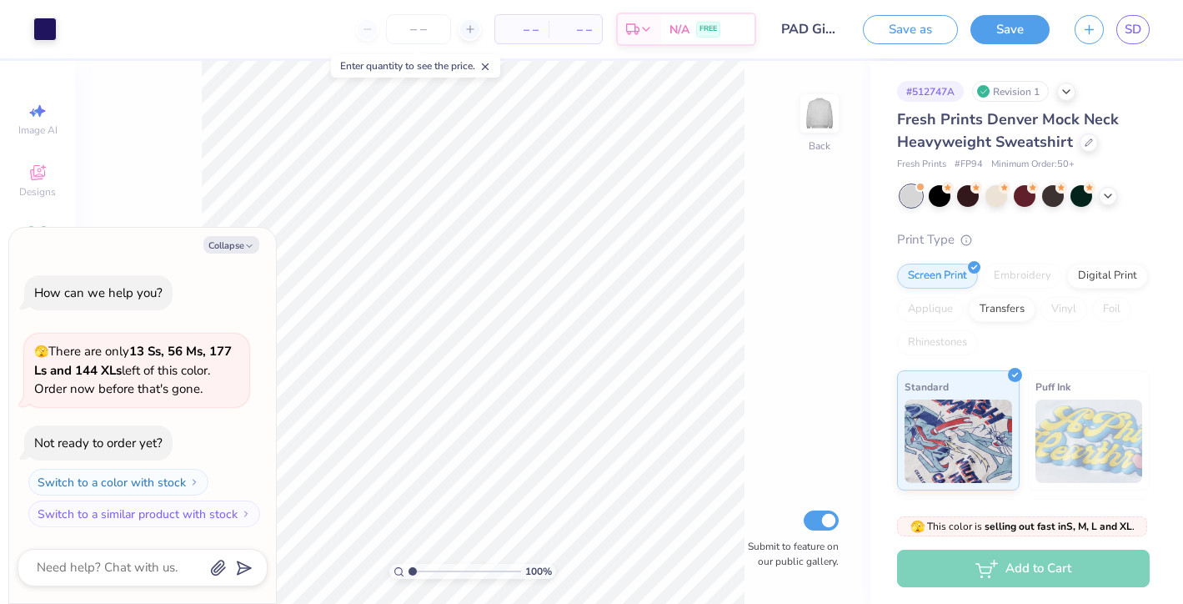  I want to click on span: FREE, so click(708, 29).